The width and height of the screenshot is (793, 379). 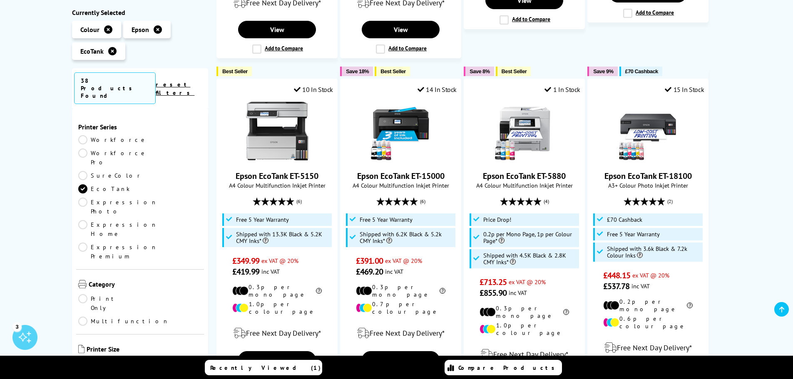 What do you see at coordinates (493, 293) in the screenshot?
I see `span: £855.90` at bounding box center [493, 293].